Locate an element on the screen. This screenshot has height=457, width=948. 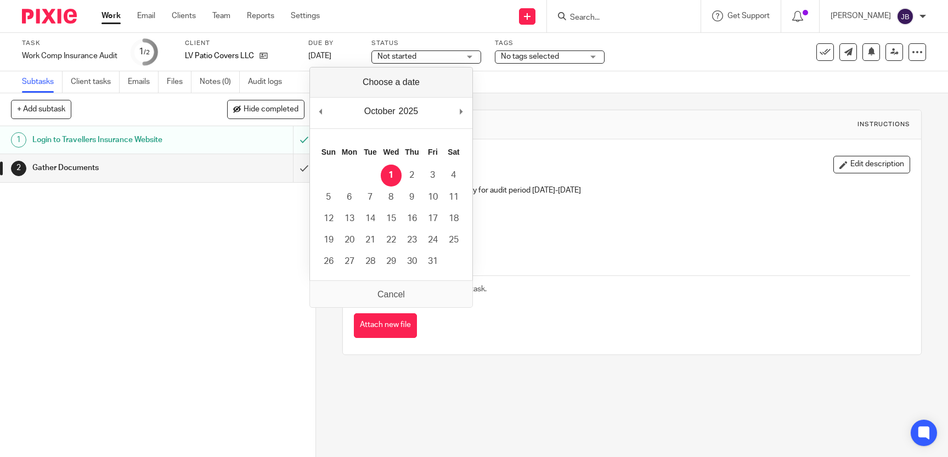
a: Subtasks is located at coordinates (42, 82).